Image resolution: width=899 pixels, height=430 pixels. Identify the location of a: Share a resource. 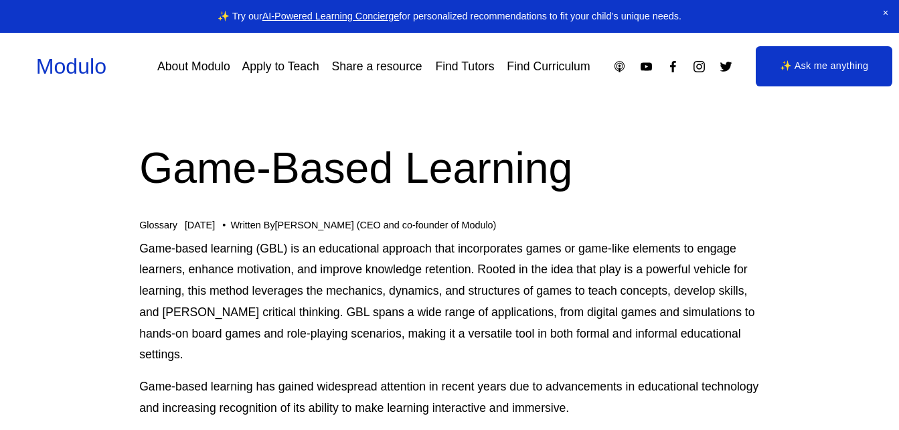
(377, 66).